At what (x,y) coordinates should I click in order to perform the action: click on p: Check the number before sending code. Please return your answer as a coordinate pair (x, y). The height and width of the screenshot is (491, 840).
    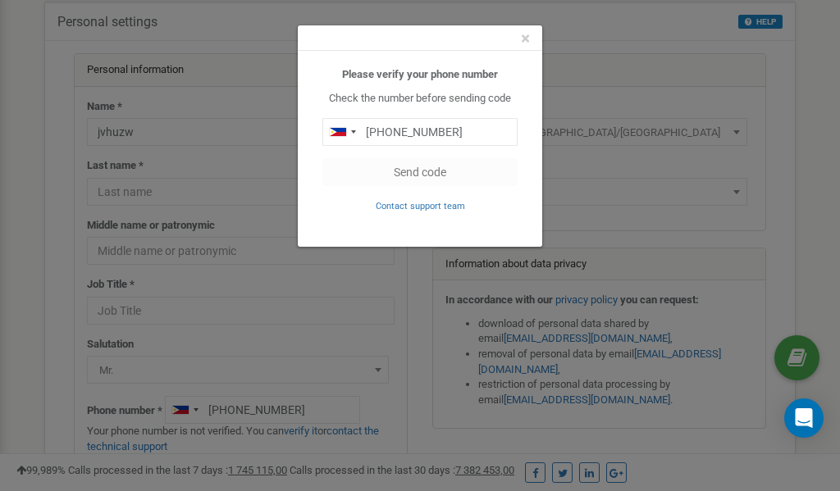
    Looking at the image, I should click on (420, 98).